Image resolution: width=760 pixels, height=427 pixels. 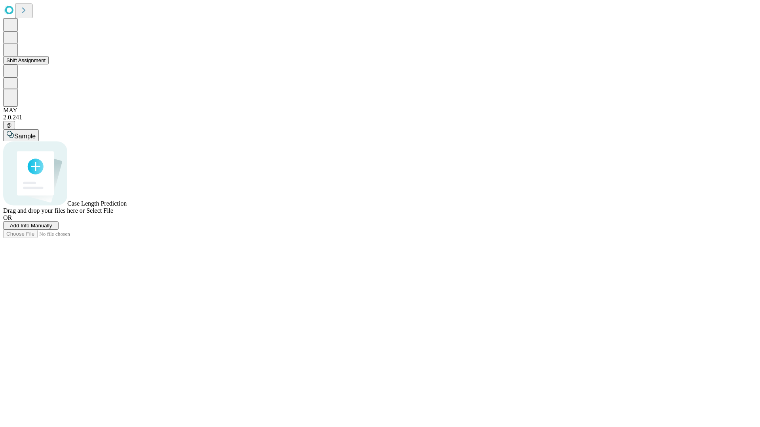 What do you see at coordinates (21, 135) in the screenshot?
I see `button: Sample` at bounding box center [21, 135].